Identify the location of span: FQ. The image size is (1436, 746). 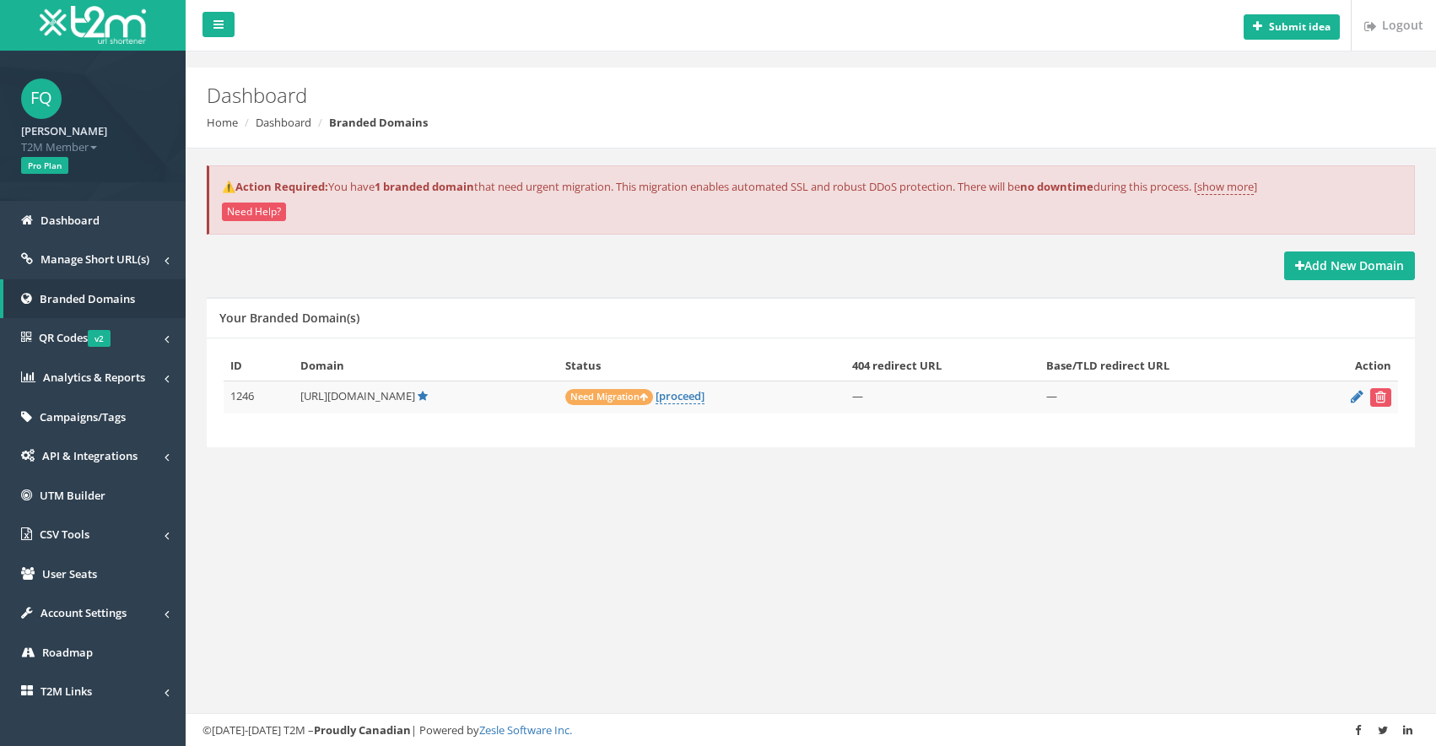
(41, 99).